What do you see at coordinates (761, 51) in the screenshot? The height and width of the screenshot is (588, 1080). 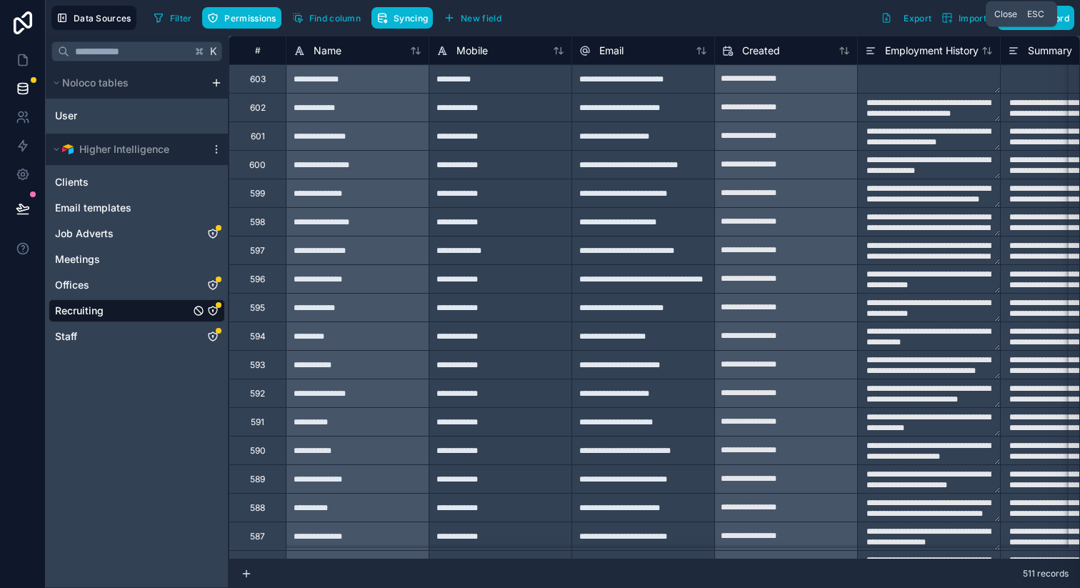 I see `span: Created` at bounding box center [761, 51].